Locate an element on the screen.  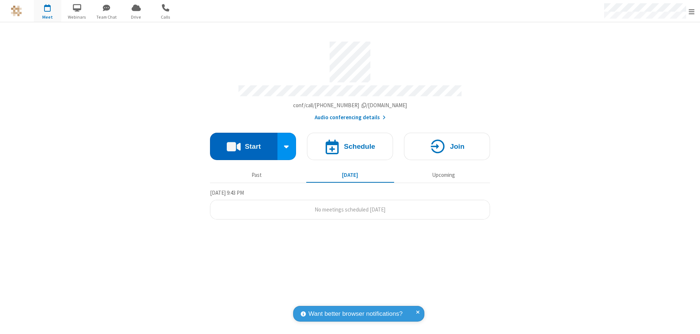
span: Team Chat is located at coordinates (106, 17).